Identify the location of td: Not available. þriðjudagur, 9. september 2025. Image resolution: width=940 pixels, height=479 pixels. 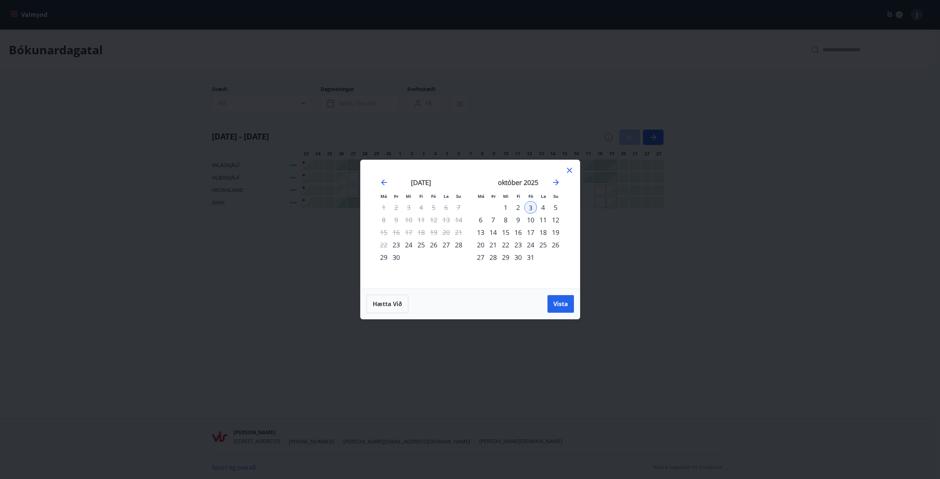
(396, 220).